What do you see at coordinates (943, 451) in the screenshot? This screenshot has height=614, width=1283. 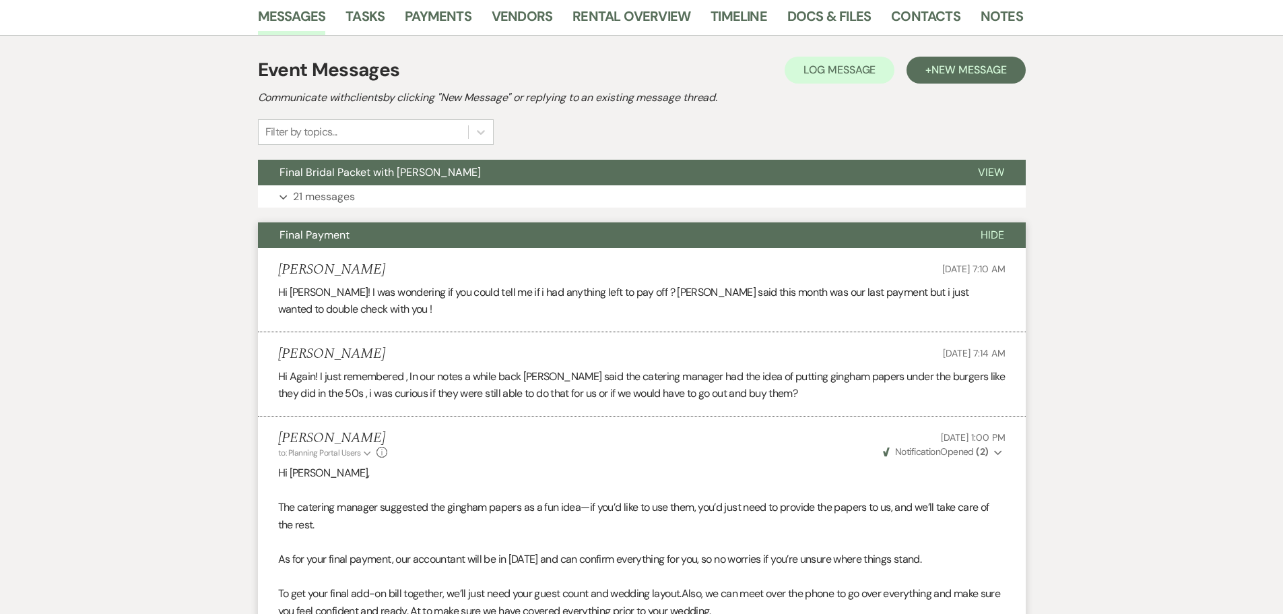 I see `button: NotificationOpened (2)` at bounding box center [943, 451].